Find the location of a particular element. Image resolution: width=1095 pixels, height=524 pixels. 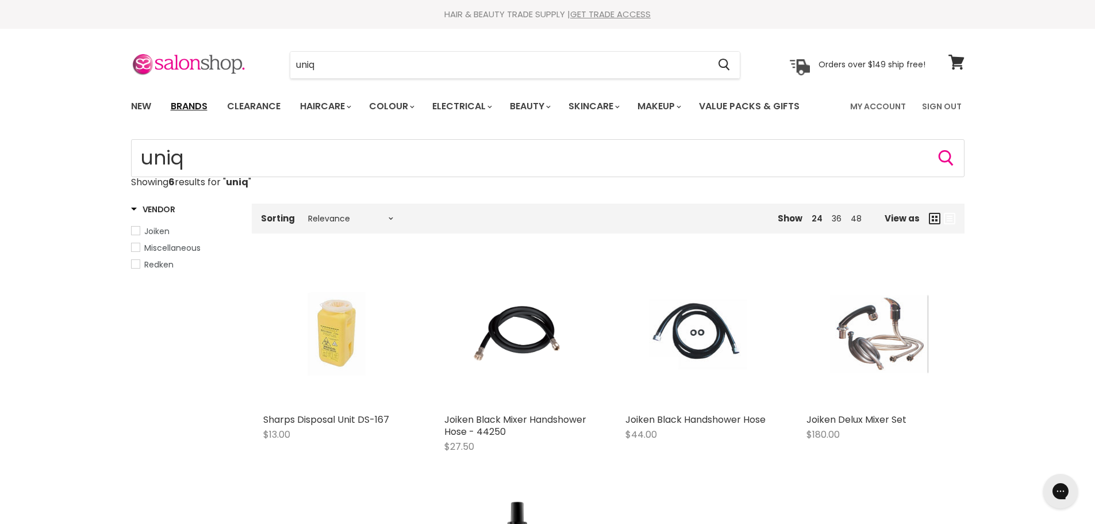

img: Joiken Black Mixer Handshower Hose - 44250 is located at coordinates (517, 334).